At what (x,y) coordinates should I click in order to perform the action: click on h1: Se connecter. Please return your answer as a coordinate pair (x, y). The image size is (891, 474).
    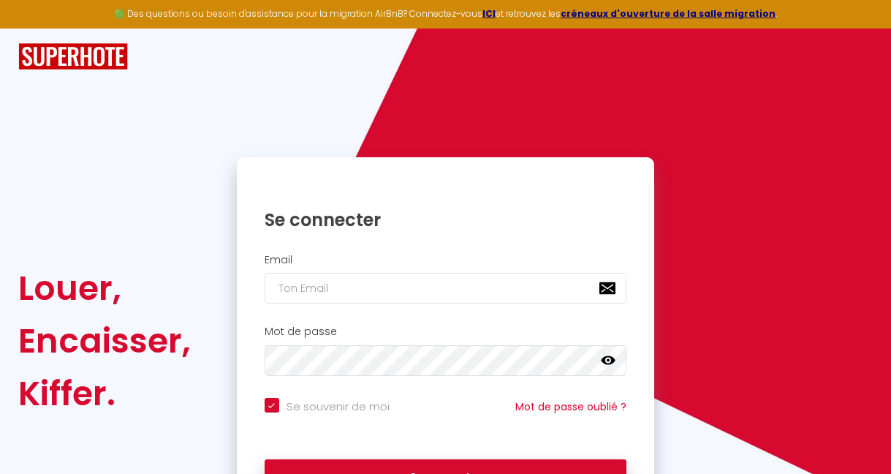
    Looking at the image, I should click on (446, 219).